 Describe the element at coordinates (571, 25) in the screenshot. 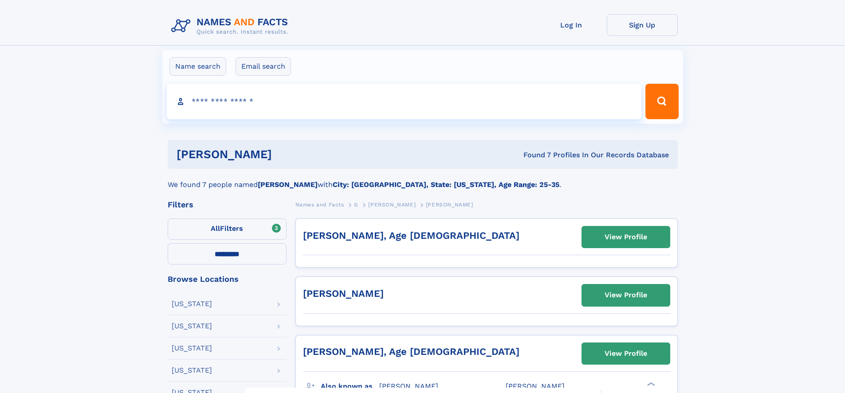

I see `a: Log In` at that location.